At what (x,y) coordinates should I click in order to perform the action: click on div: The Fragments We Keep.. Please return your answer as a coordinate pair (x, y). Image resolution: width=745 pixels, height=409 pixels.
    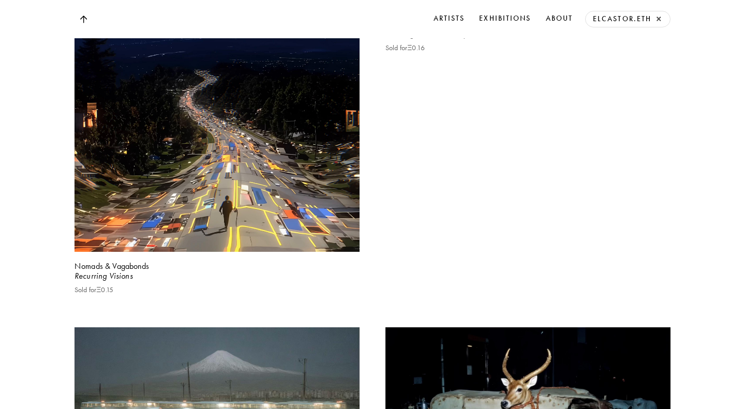
    Looking at the image, I should click on (528, 34).